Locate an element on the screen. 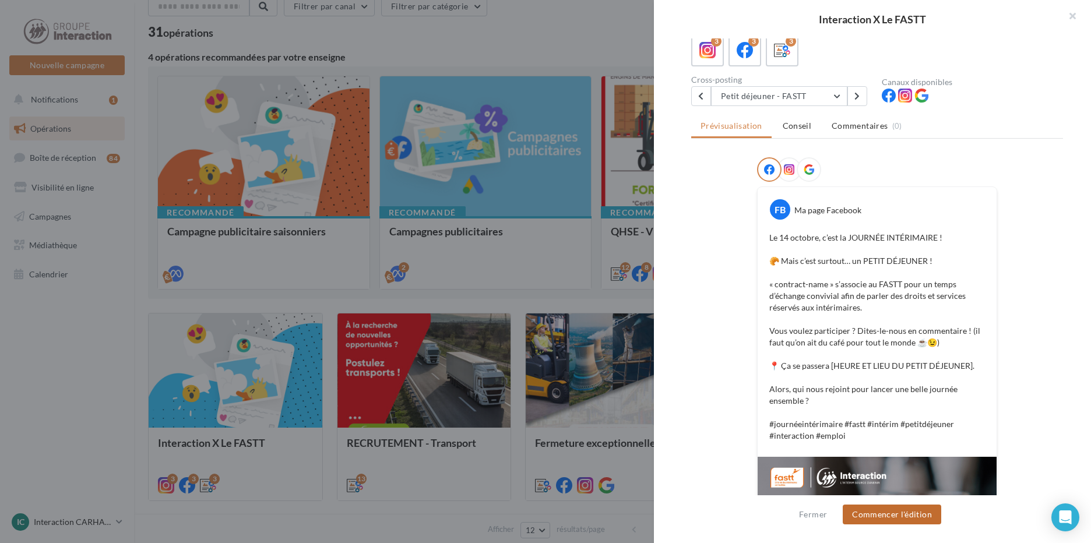 This screenshot has height=543, width=1091. div: FB is located at coordinates (780, 209).